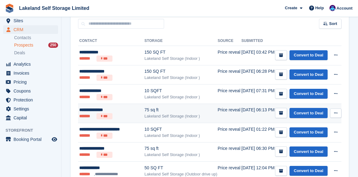 Image resolution: width=358 pixels, height=177 pixels. Describe the element at coordinates (54, 139) in the screenshot. I see `a: Preview store` at that location.